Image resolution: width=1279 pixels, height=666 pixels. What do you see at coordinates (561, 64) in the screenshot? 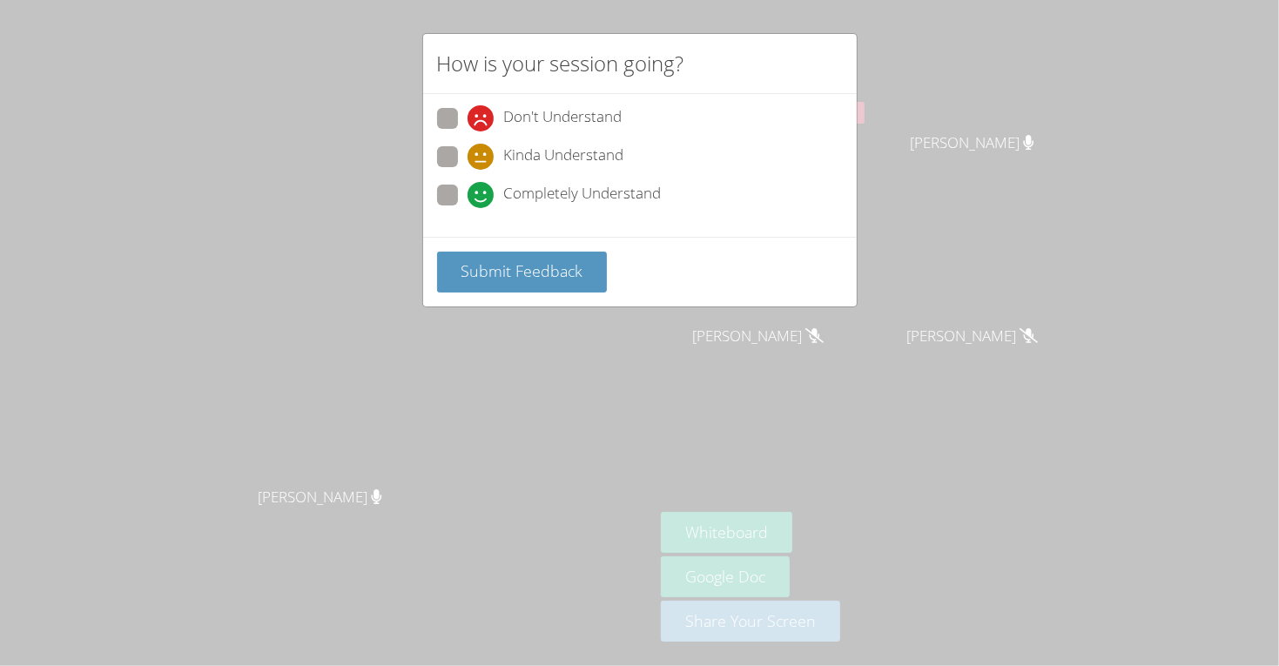
I see `h2: How is your session going?` at bounding box center [561, 64].